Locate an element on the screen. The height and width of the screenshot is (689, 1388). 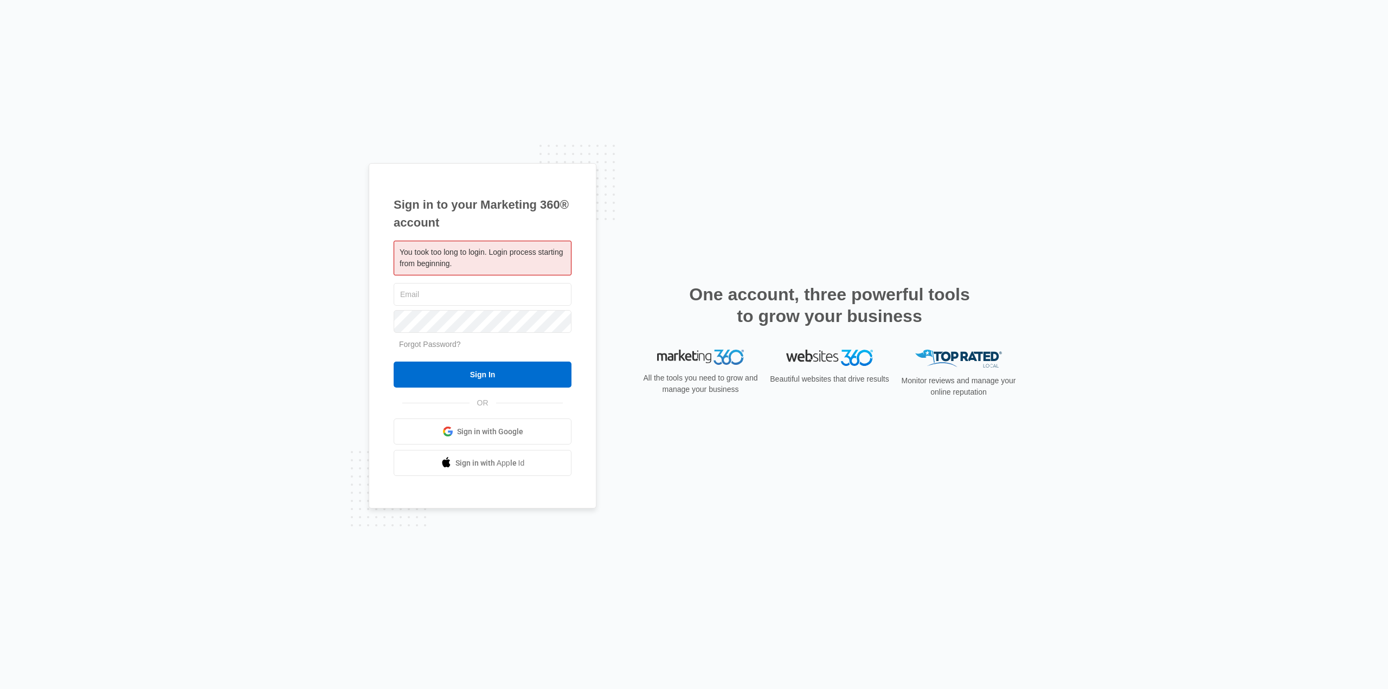
p: Monitor reviews and manage your online reputation is located at coordinates (959, 387).